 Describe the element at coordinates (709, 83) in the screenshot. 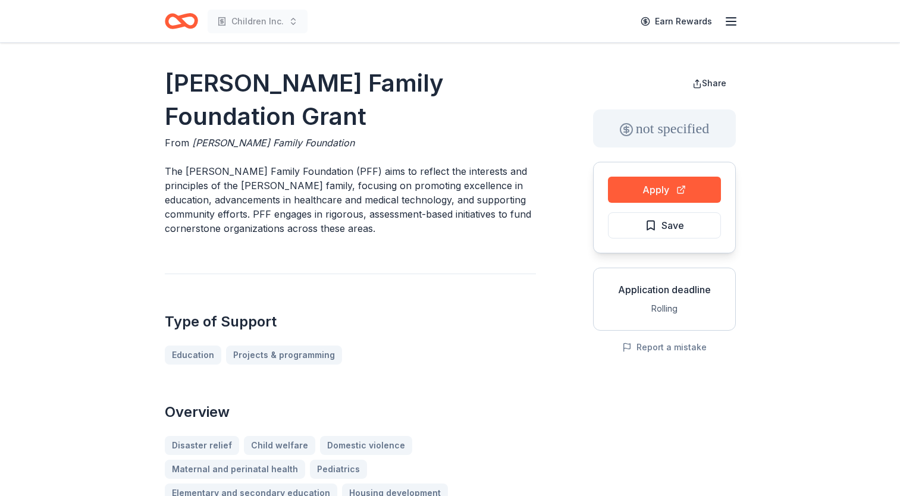

I see `button: Share` at that location.